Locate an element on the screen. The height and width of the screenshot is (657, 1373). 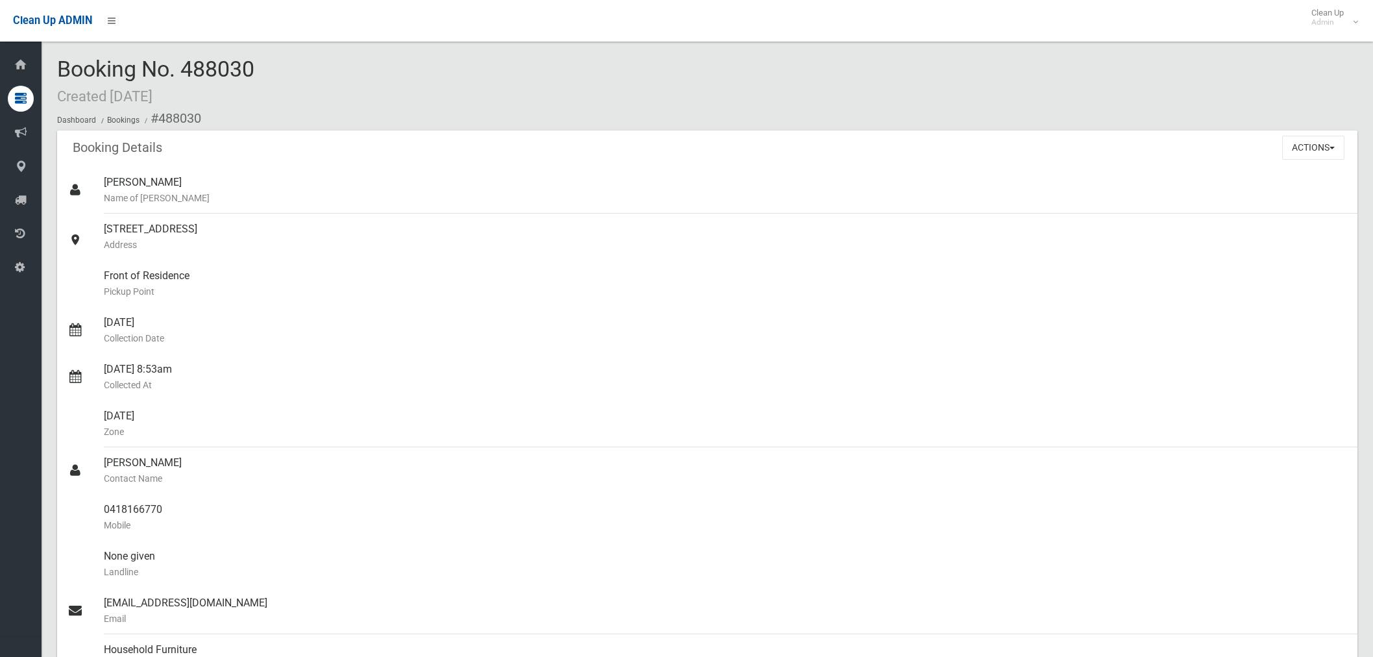
small: Landline is located at coordinates (725, 572).